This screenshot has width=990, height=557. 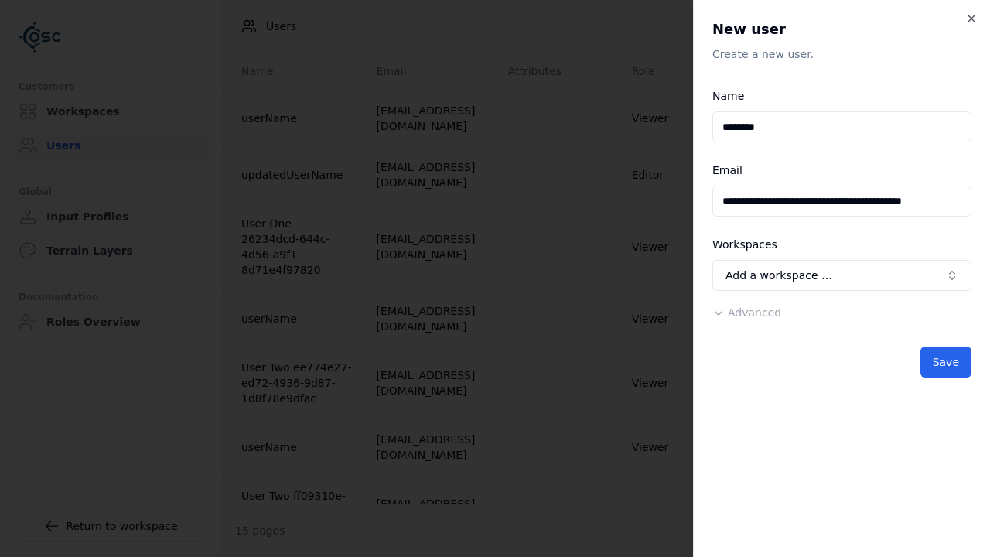 What do you see at coordinates (727, 170) in the screenshot?
I see `label: Email` at bounding box center [727, 170].